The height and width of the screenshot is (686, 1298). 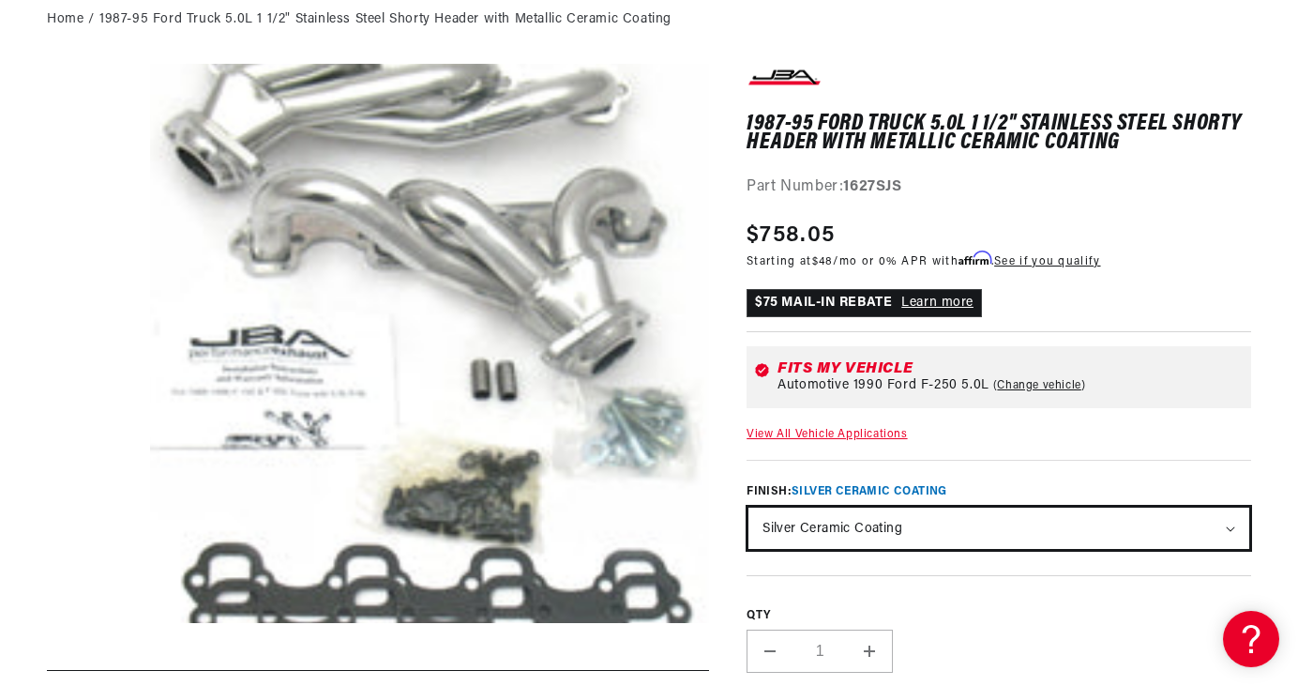 I want to click on span: Silver Ceramic Coating, so click(x=870, y=492).